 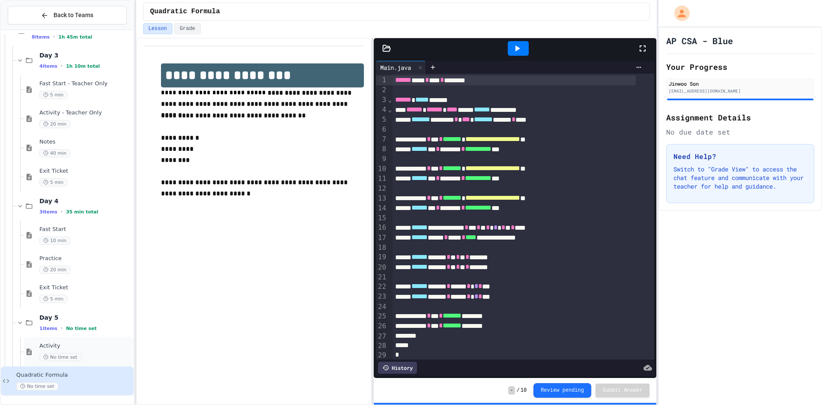 I want to click on span: 10, so click(x=524, y=390).